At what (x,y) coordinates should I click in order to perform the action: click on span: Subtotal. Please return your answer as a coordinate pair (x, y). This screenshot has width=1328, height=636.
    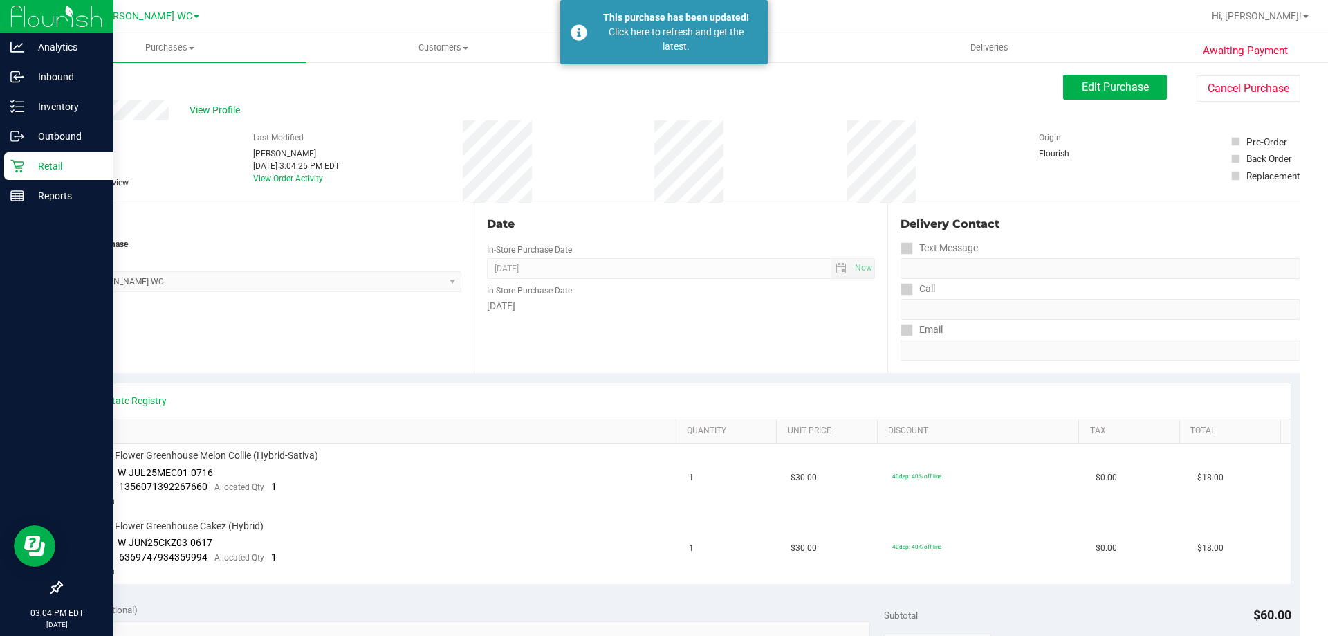
    Looking at the image, I should click on (901, 615).